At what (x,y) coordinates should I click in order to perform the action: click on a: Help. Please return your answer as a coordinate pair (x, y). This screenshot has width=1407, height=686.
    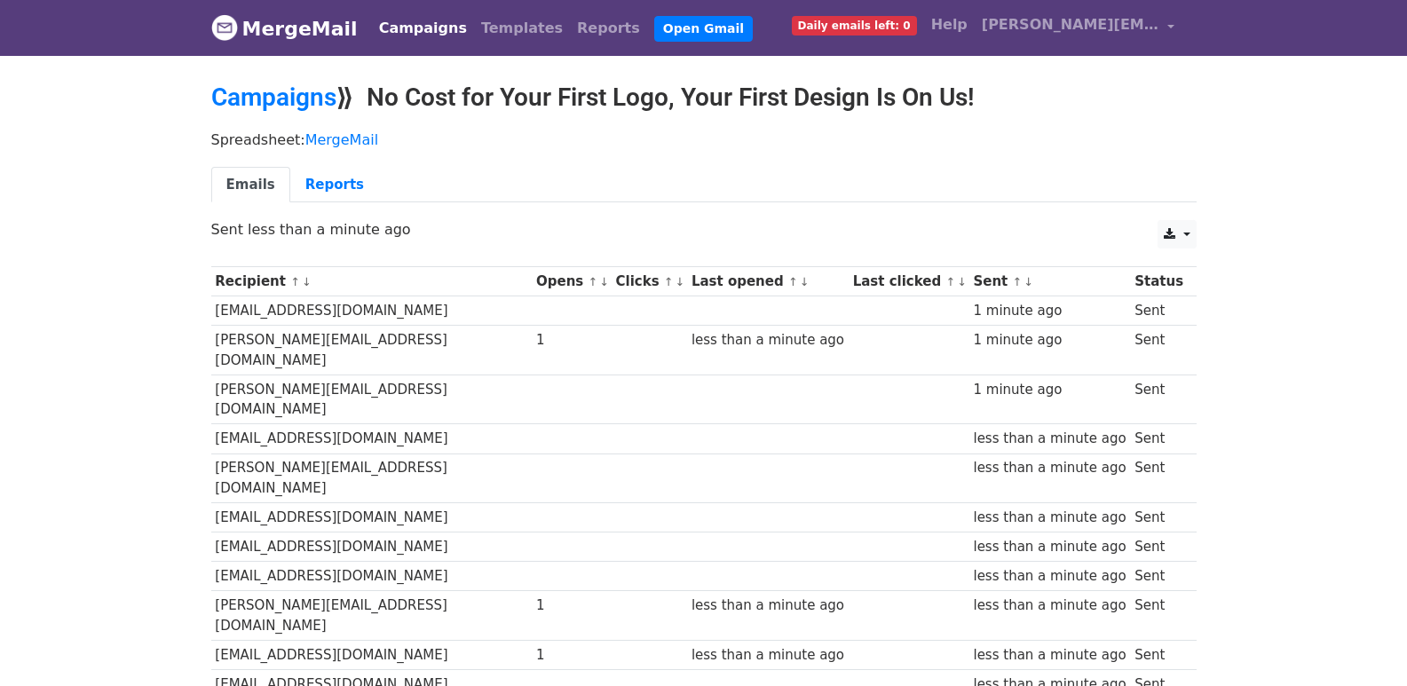
    Looking at the image, I should click on (949, 25).